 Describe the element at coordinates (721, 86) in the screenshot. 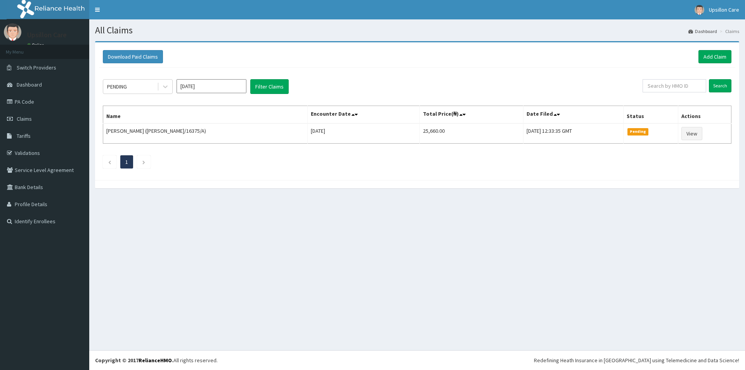

I see `input: Search` at that location.